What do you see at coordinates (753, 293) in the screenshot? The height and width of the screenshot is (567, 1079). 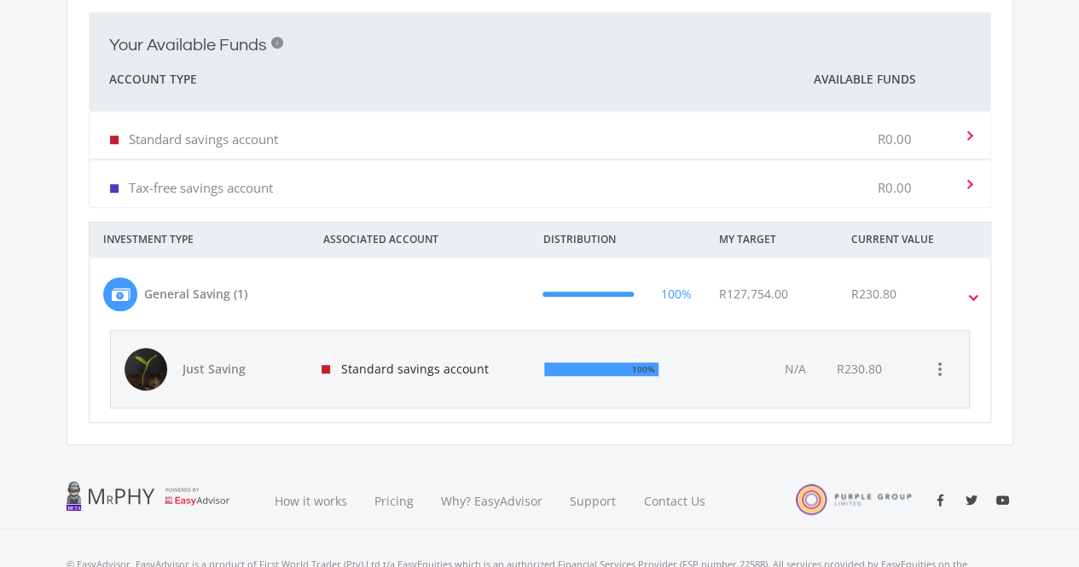 I see `span: R127,754.00` at bounding box center [753, 293].